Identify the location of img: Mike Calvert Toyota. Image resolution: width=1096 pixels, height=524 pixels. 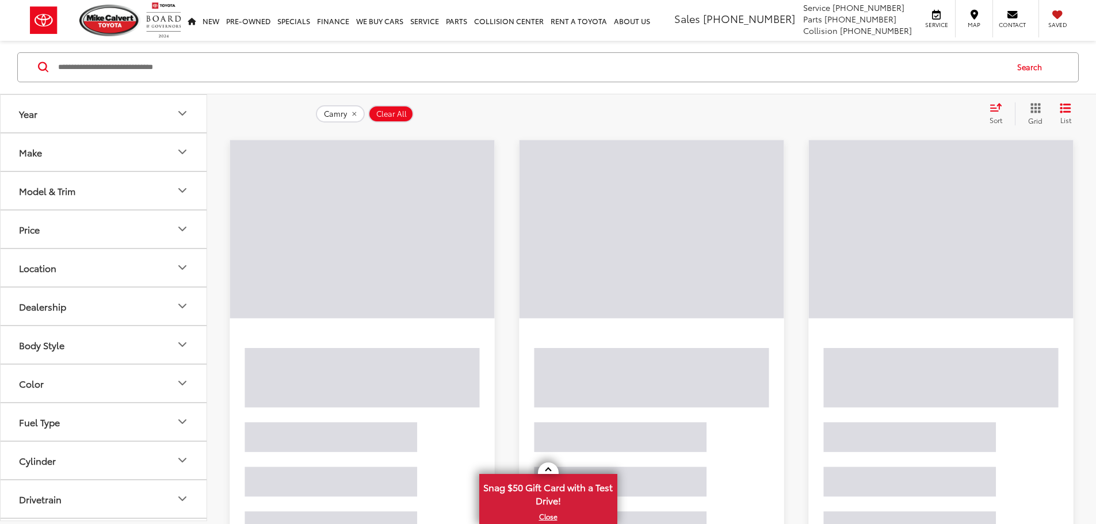
(110, 20).